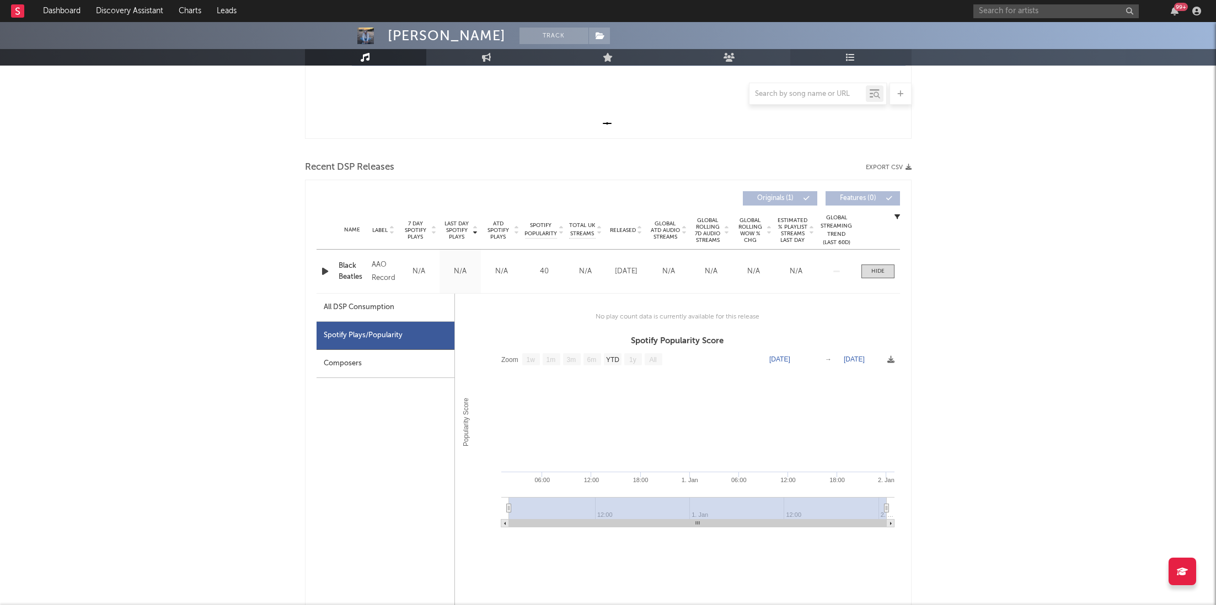  I want to click on span: Global Rolling WoW % Chg, so click(750, 230).